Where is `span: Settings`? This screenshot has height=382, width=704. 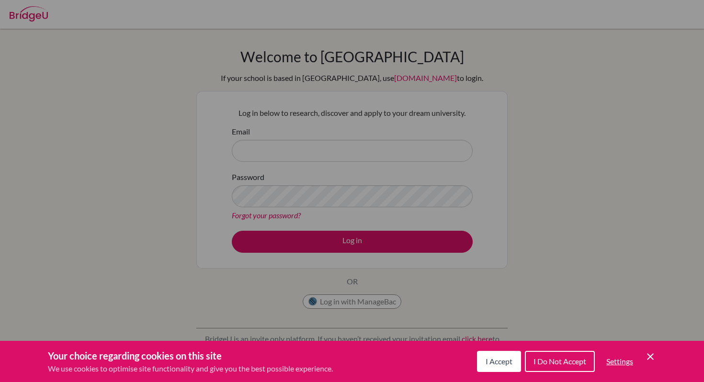
span: Settings is located at coordinates (620, 361).